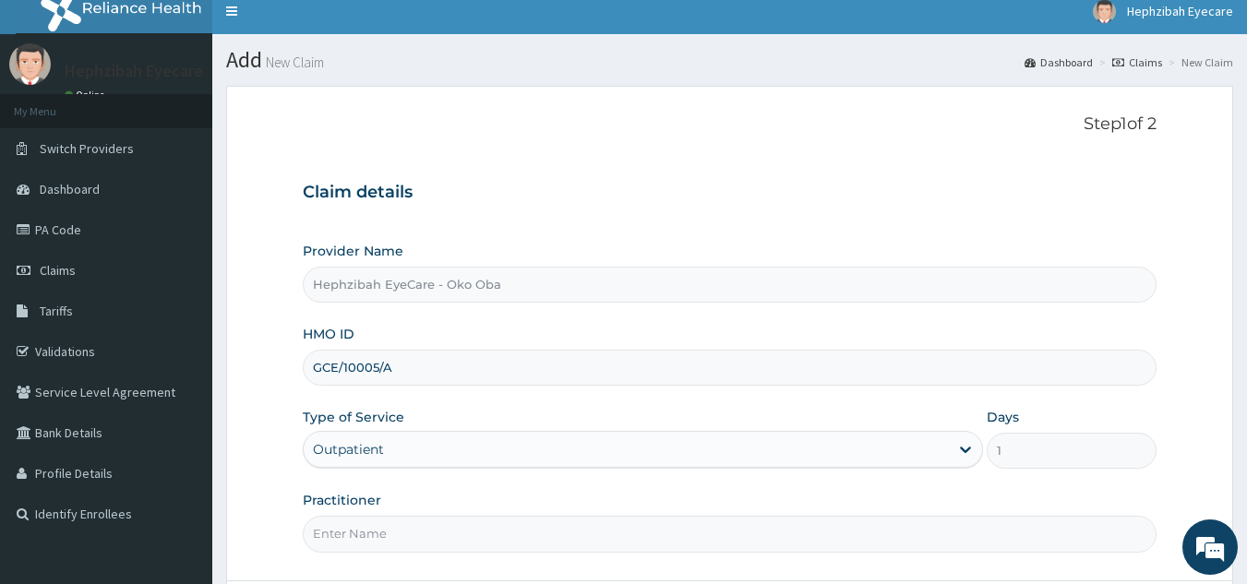  I want to click on p: Hephzibah Eyecare, so click(134, 71).